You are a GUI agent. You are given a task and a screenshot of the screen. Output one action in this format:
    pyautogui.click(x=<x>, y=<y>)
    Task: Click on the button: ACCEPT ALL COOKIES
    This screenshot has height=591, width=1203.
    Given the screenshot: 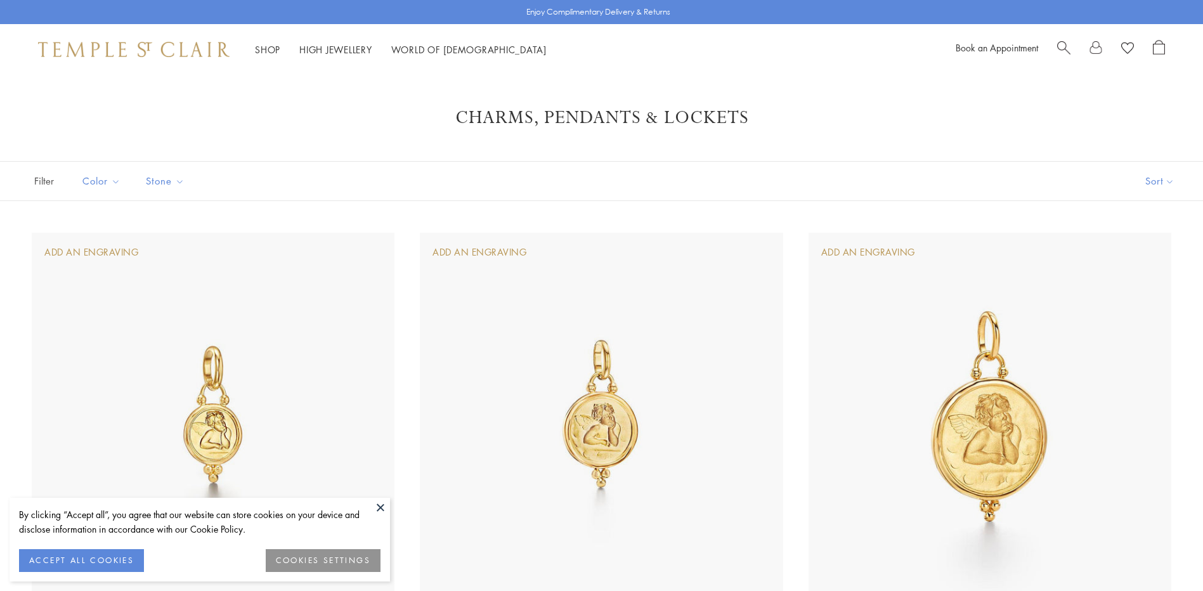 What is the action you would take?
    pyautogui.click(x=81, y=560)
    